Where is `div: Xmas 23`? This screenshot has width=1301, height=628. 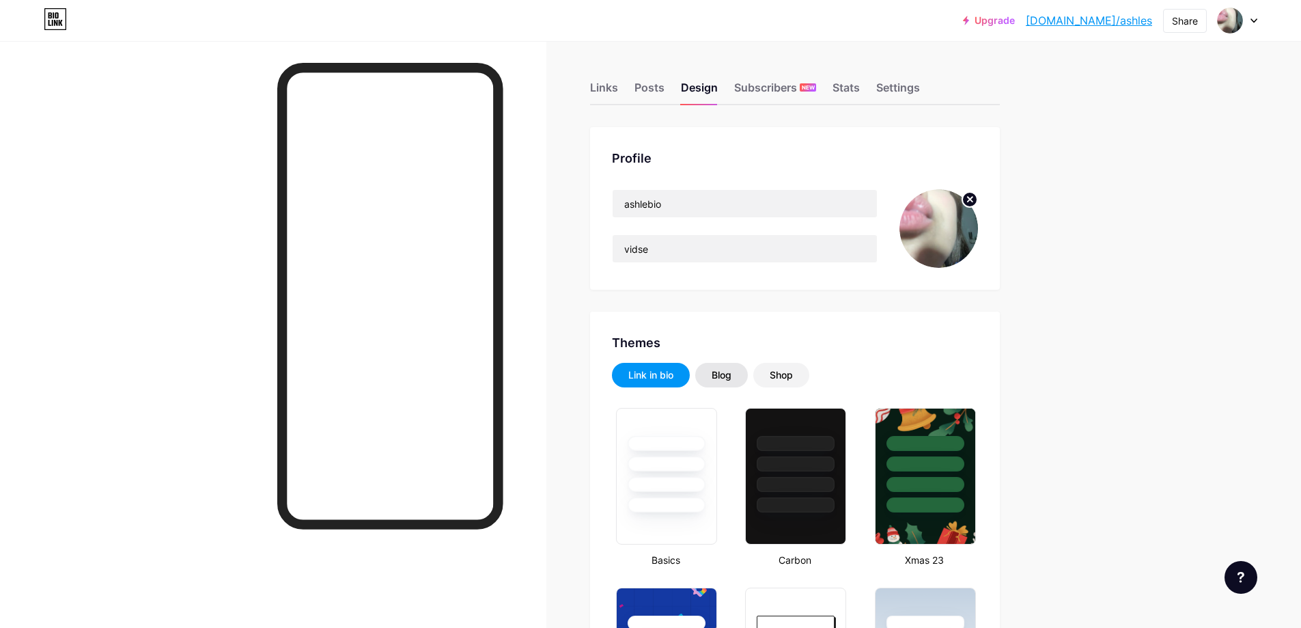 div: Xmas 23 is located at coordinates (924, 559).